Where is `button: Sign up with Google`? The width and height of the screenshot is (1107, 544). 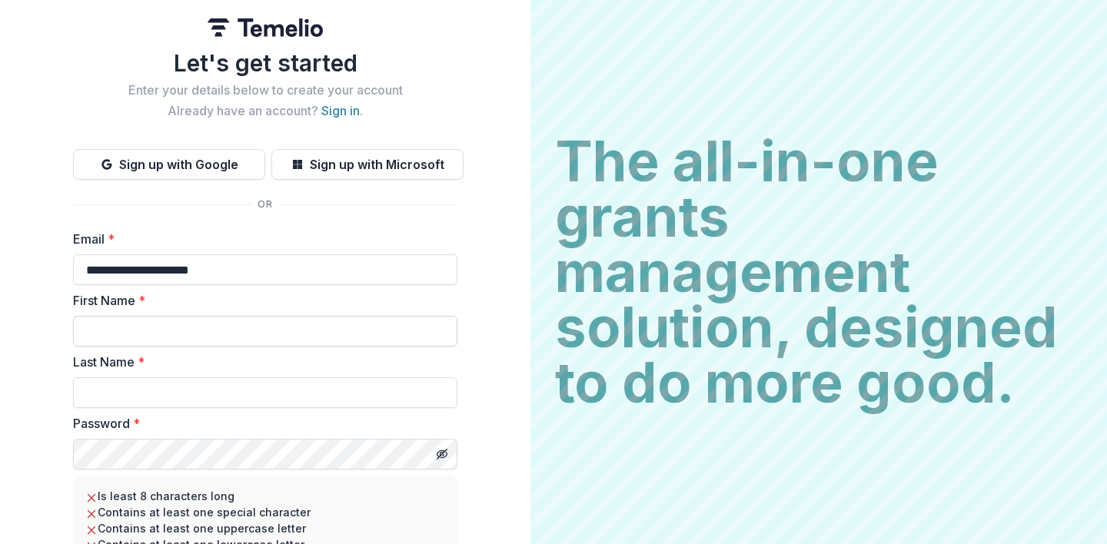 button: Sign up with Google is located at coordinates (169, 165).